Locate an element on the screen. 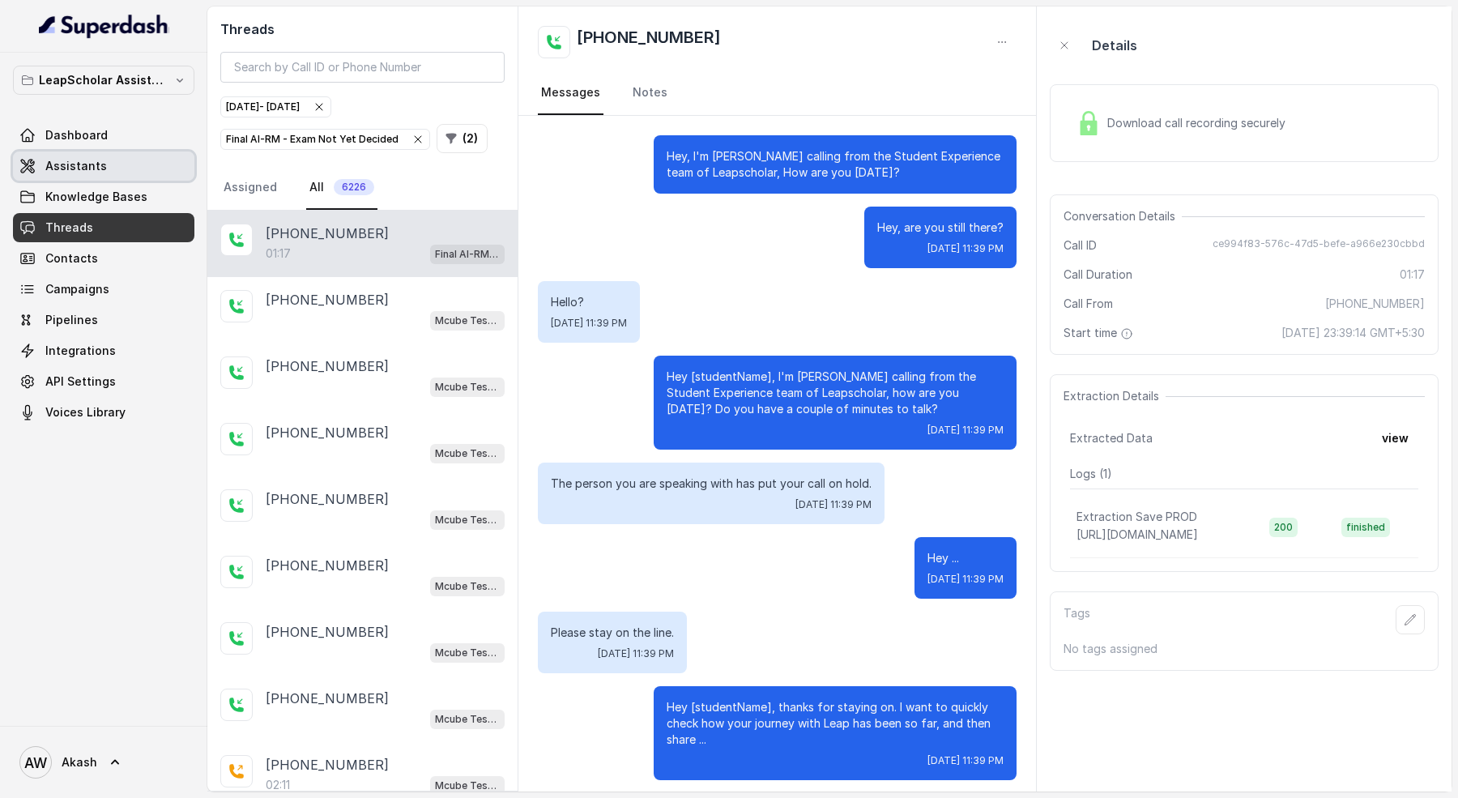  a: Integrations is located at coordinates (104, 351).